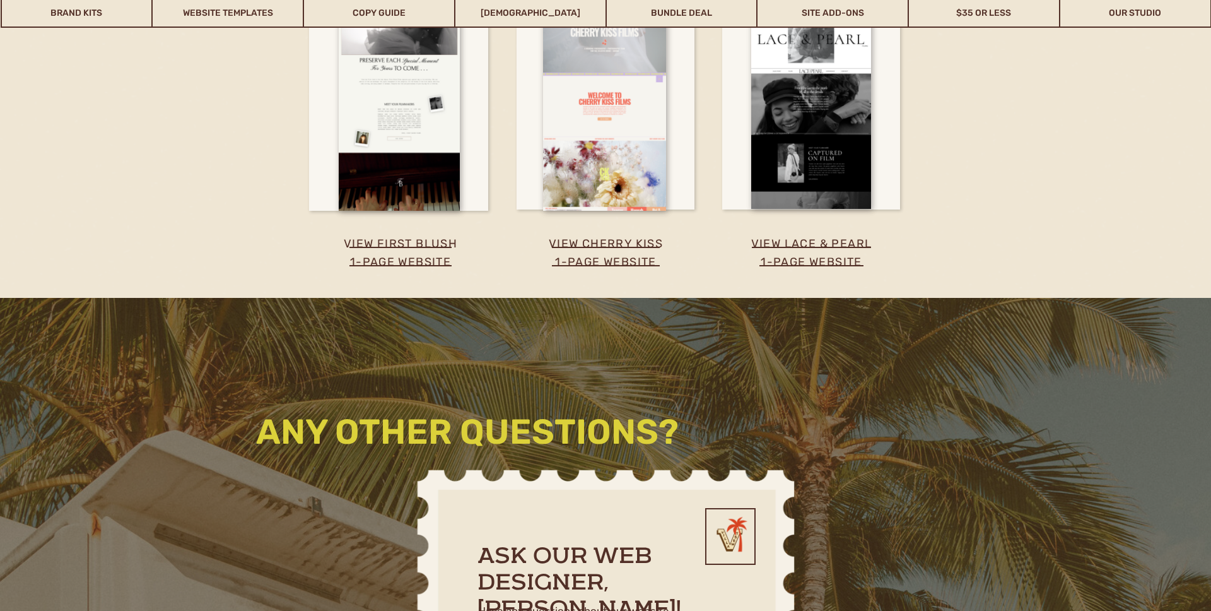 The width and height of the screenshot is (1211, 611). What do you see at coordinates (401, 257) in the screenshot?
I see `a: view first blush1-page website` at bounding box center [401, 257].